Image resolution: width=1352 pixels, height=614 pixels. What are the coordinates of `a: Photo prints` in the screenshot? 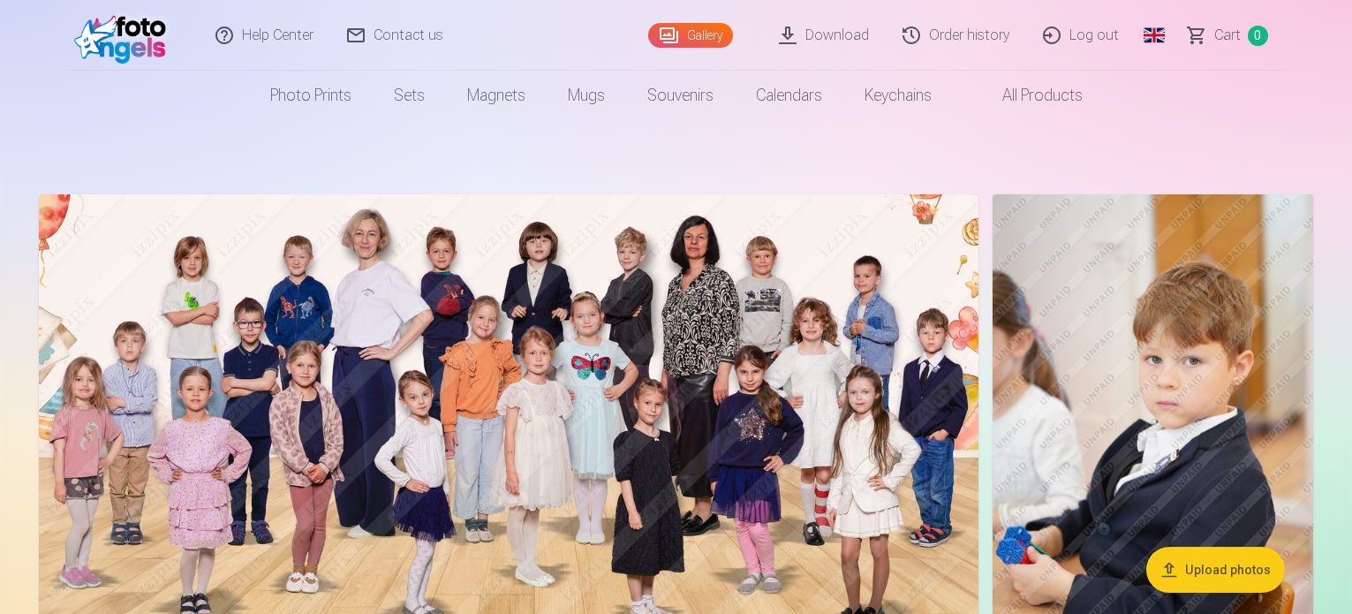 It's located at (311, 95).